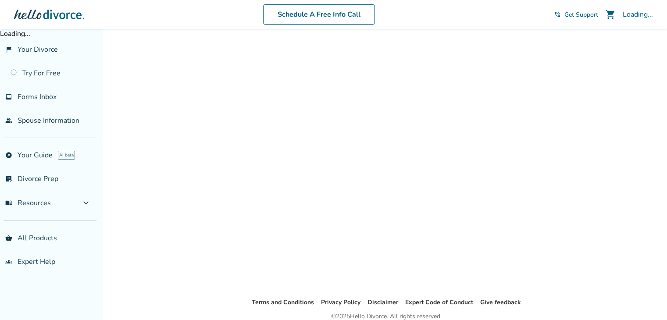  What do you see at coordinates (581, 14) in the screenshot?
I see `span: Get Support` at bounding box center [581, 14].